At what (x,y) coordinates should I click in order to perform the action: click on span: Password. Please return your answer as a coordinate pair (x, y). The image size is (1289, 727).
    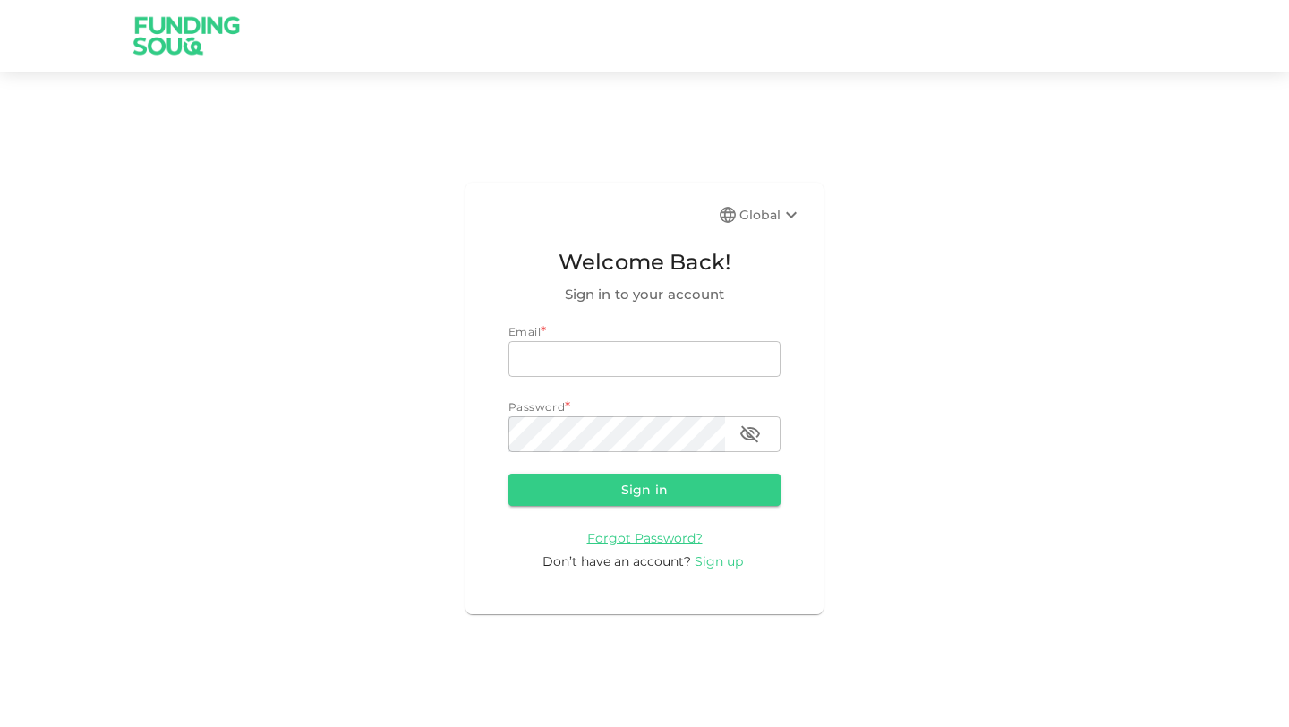
    Looking at the image, I should click on (536, 406).